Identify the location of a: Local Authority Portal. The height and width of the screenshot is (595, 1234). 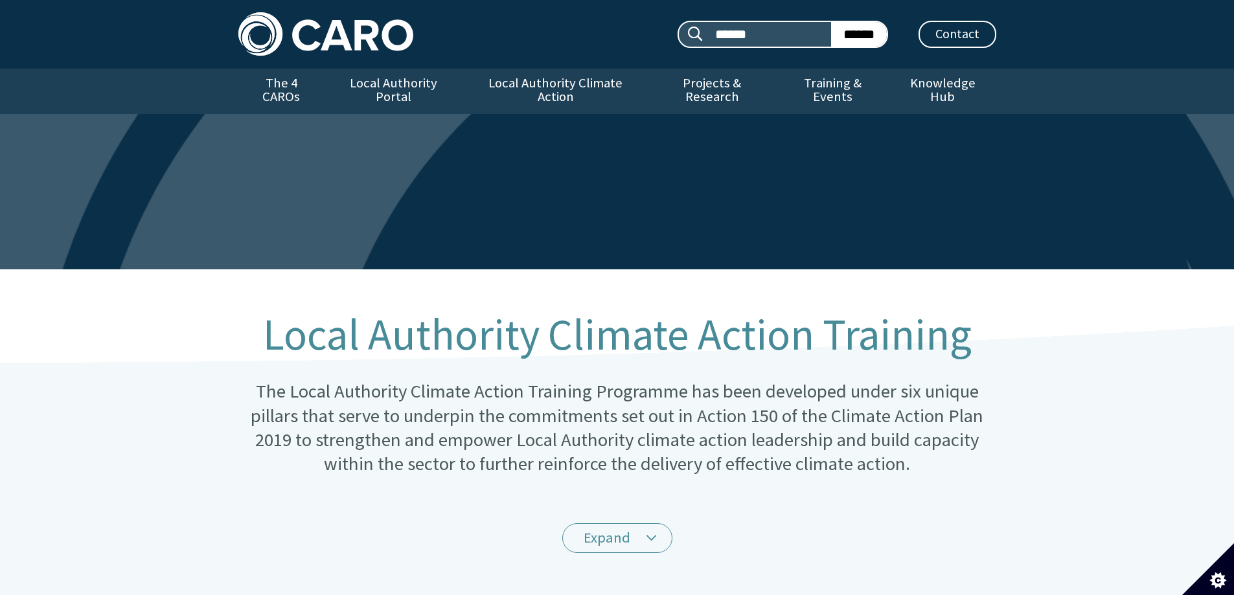
(394, 91).